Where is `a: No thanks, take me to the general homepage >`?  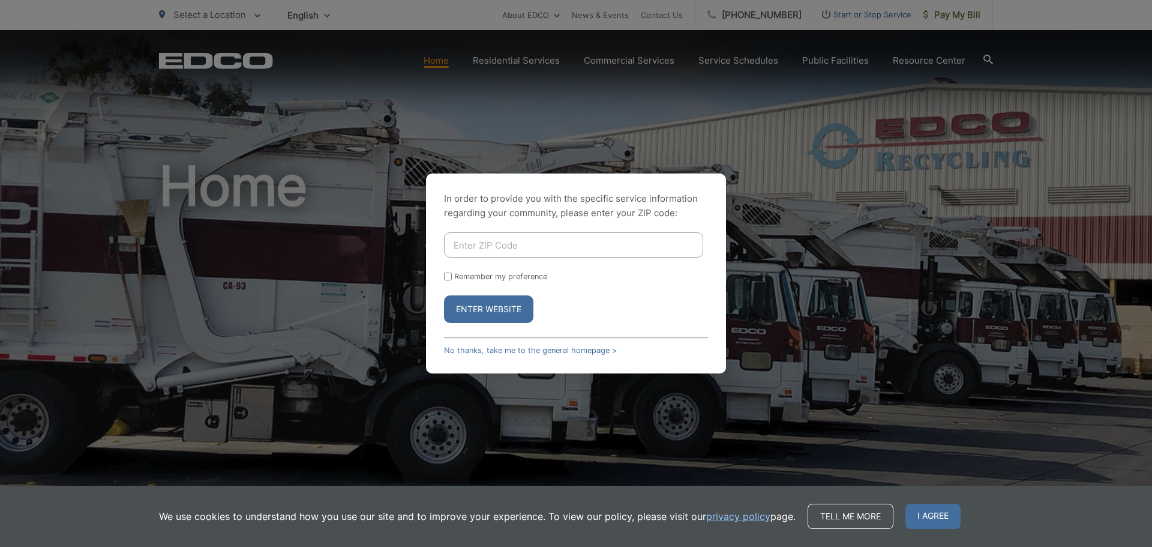
a: No thanks, take me to the general homepage > is located at coordinates (531, 350).